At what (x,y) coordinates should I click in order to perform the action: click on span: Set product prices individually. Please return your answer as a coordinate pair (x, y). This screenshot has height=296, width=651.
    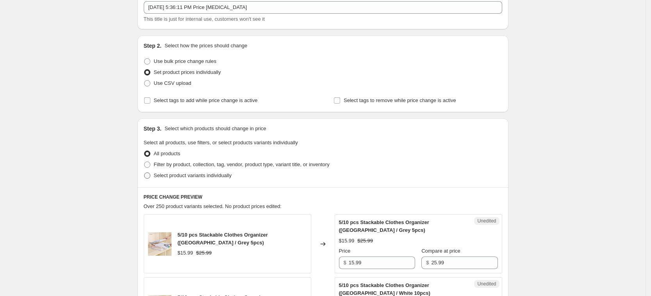
    Looking at the image, I should click on (188, 72).